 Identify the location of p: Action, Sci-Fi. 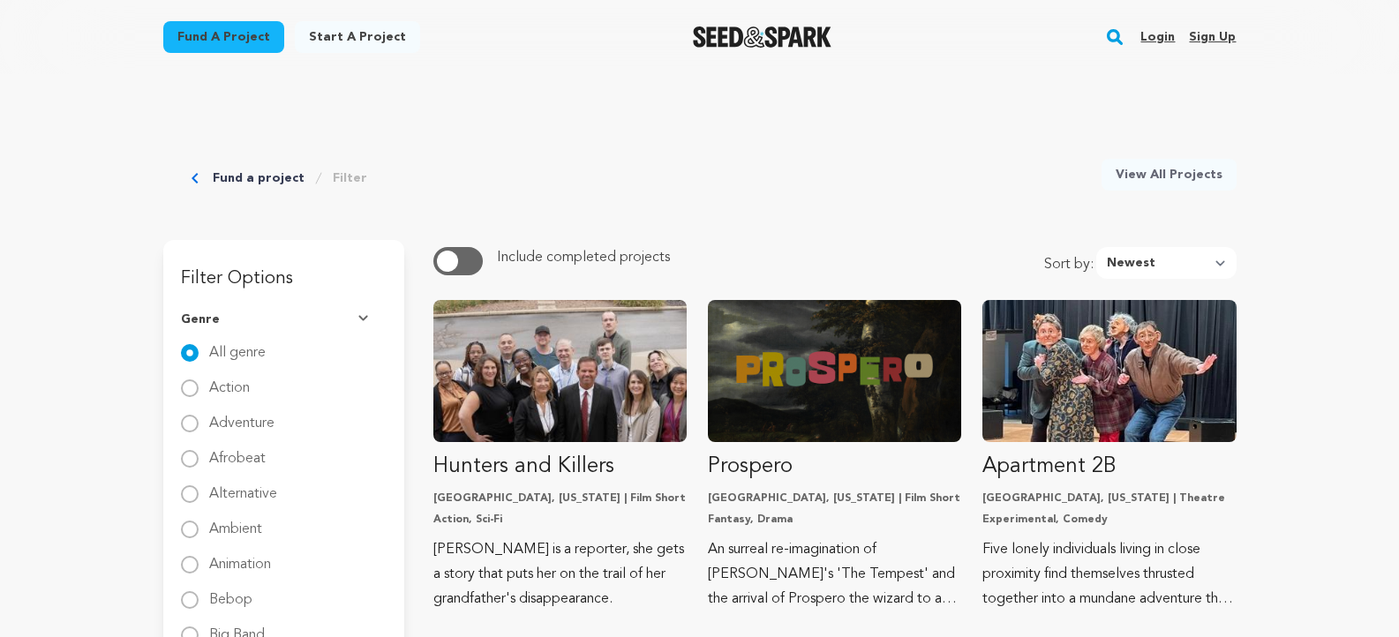
(560, 520).